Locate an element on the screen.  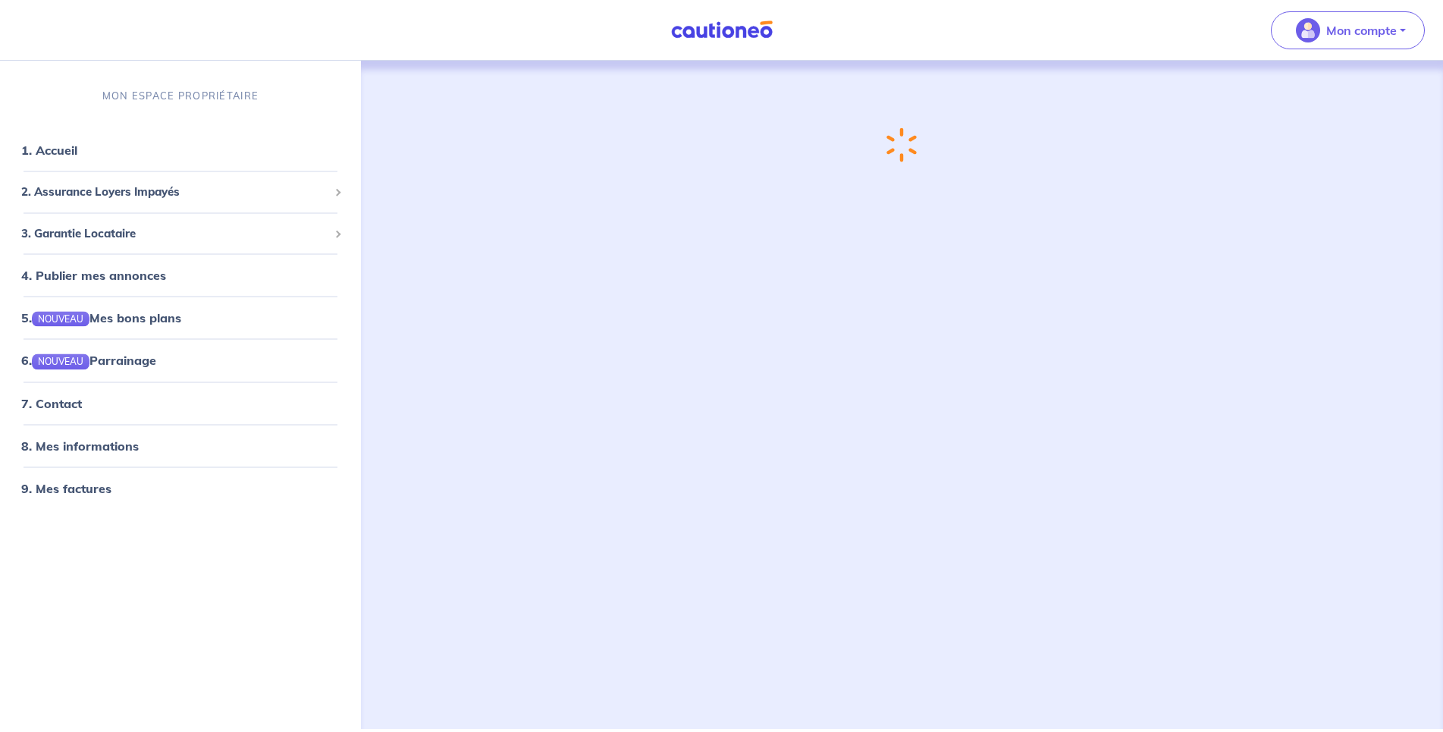
div: 1. Accueil is located at coordinates (181, 150).